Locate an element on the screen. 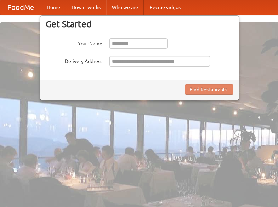 The height and width of the screenshot is (207, 278). label: Your Name is located at coordinates (74, 43).